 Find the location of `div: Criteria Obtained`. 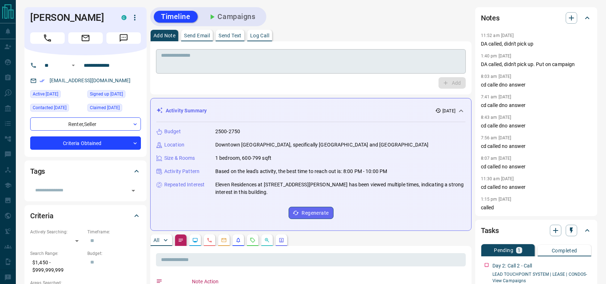

div: Criteria Obtained is located at coordinates (86, 143).